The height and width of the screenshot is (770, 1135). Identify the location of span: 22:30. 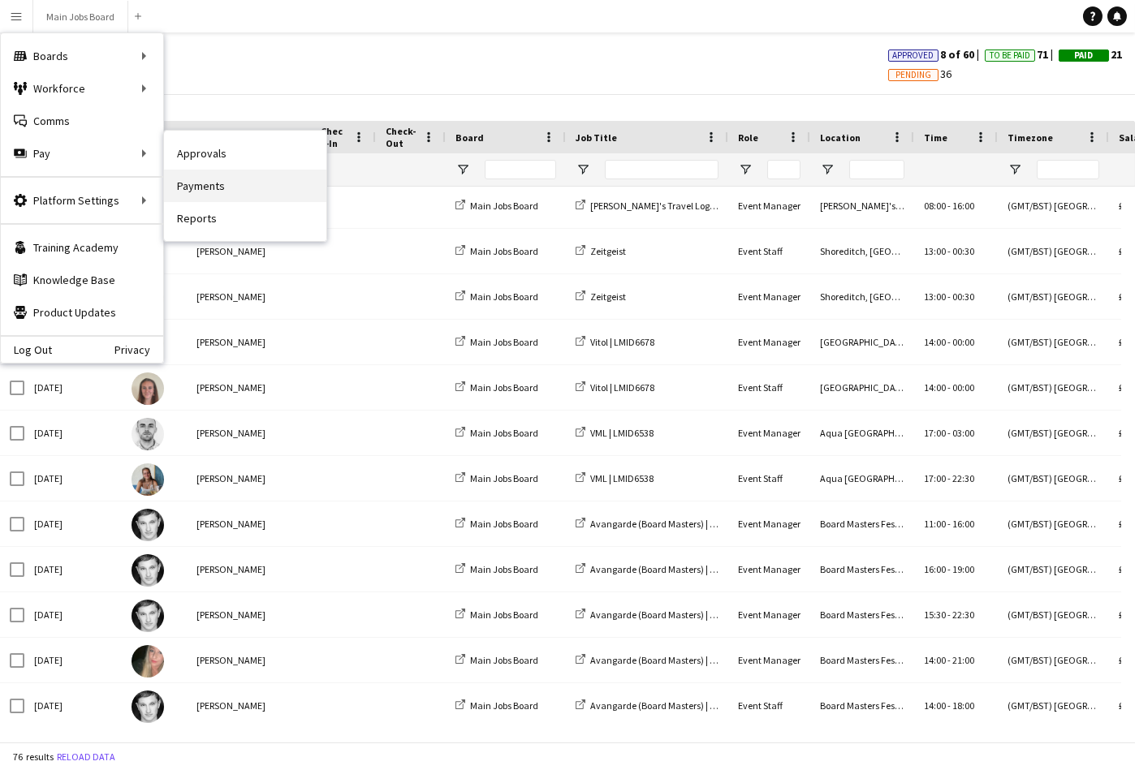
(963, 615).